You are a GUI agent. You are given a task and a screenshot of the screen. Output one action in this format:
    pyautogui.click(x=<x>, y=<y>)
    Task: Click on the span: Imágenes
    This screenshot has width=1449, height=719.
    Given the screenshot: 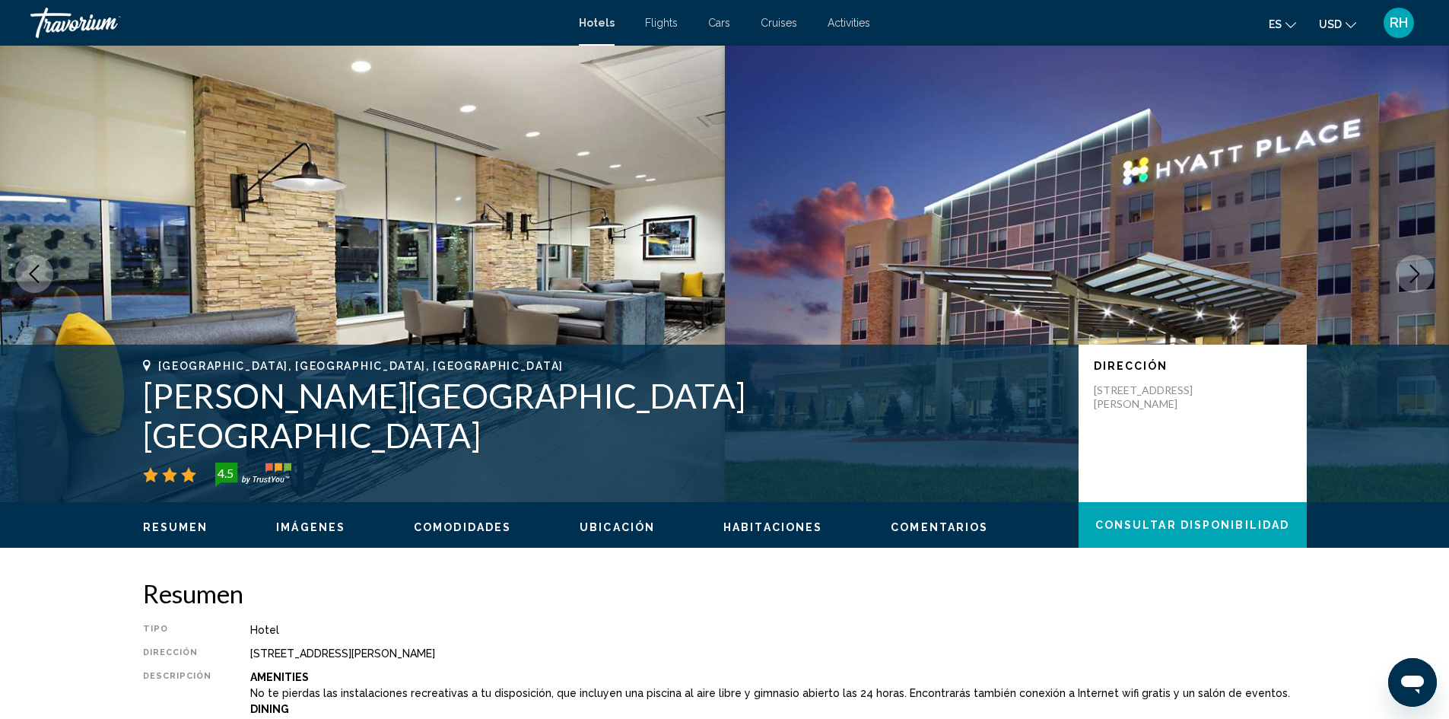 What is the action you would take?
    pyautogui.click(x=310, y=527)
    